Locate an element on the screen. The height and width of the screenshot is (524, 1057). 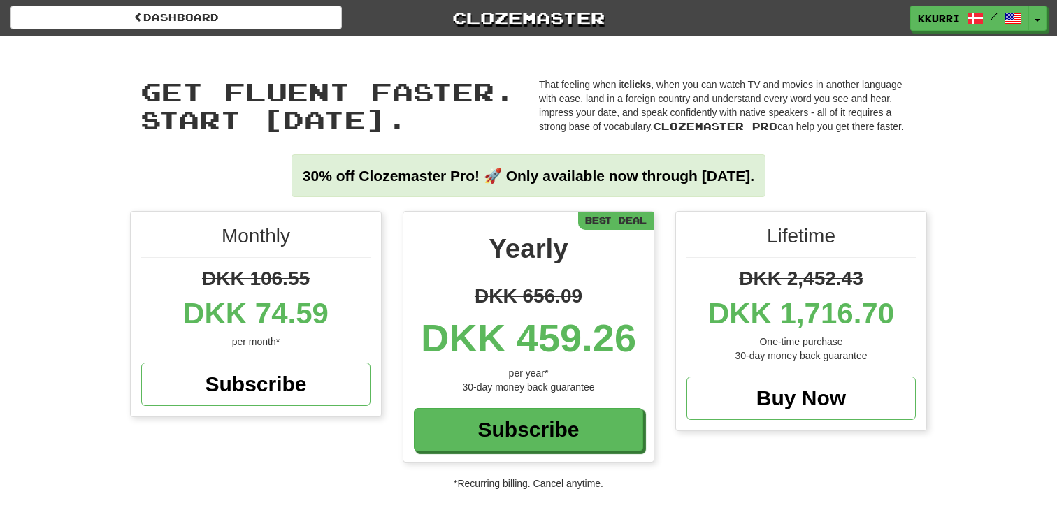
a: Clozemaster is located at coordinates (529, 17).